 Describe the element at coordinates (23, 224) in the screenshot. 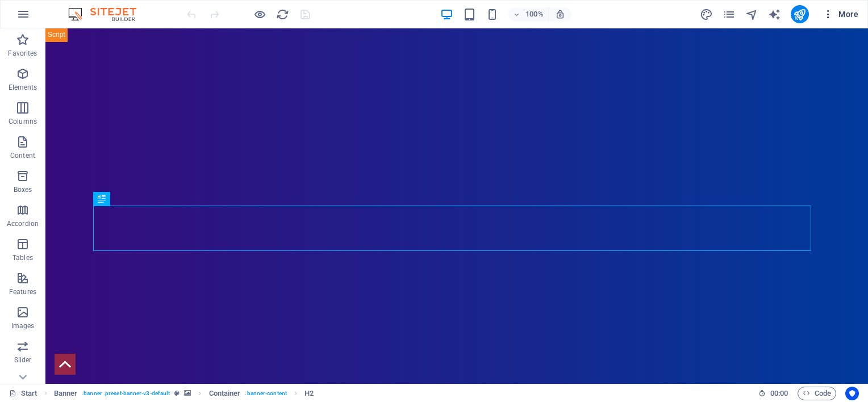

I see `p: Accordion` at that location.